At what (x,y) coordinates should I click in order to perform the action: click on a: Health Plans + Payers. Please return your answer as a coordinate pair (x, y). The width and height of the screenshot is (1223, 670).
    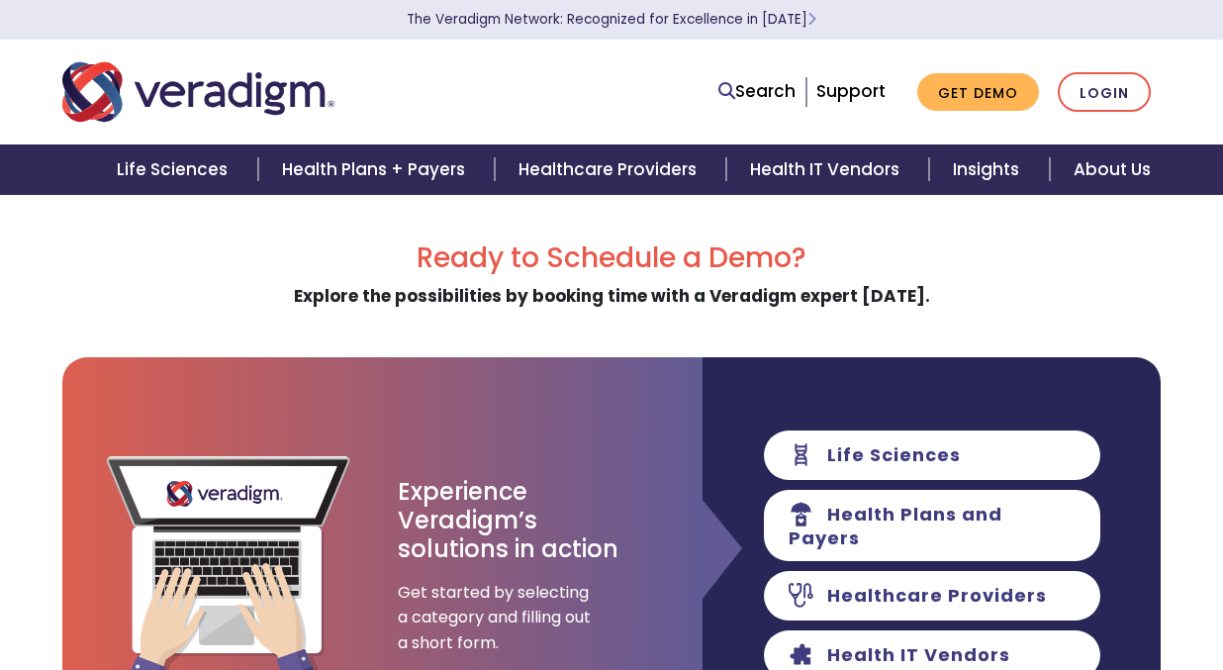
    Looking at the image, I should click on (376, 169).